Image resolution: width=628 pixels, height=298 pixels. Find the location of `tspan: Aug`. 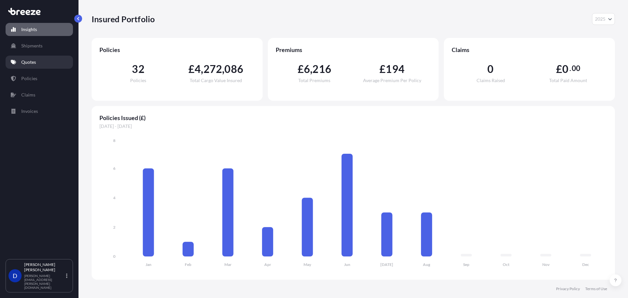

tspan: Aug is located at coordinates (427, 264).